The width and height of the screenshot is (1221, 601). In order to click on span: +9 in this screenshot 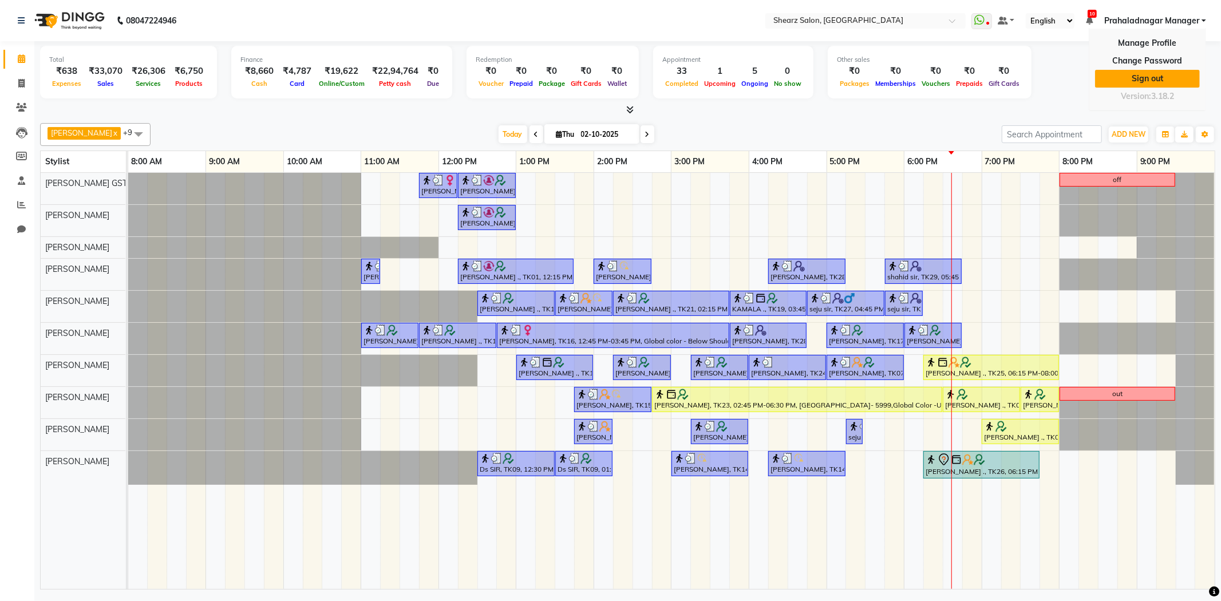, I will do `click(132, 132)`.